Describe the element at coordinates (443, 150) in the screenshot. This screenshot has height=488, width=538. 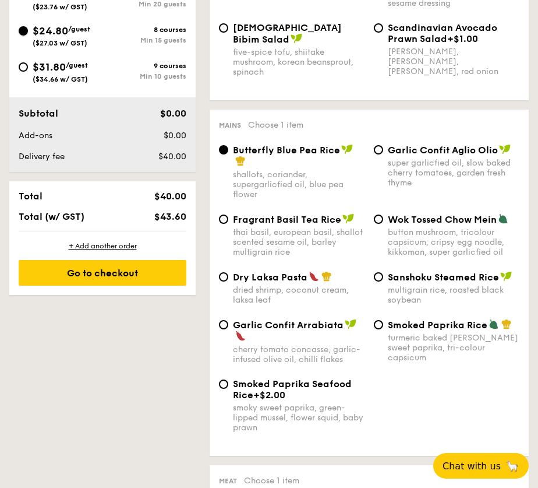
I see `span: Garlic Confit Aglio Olio` at that location.